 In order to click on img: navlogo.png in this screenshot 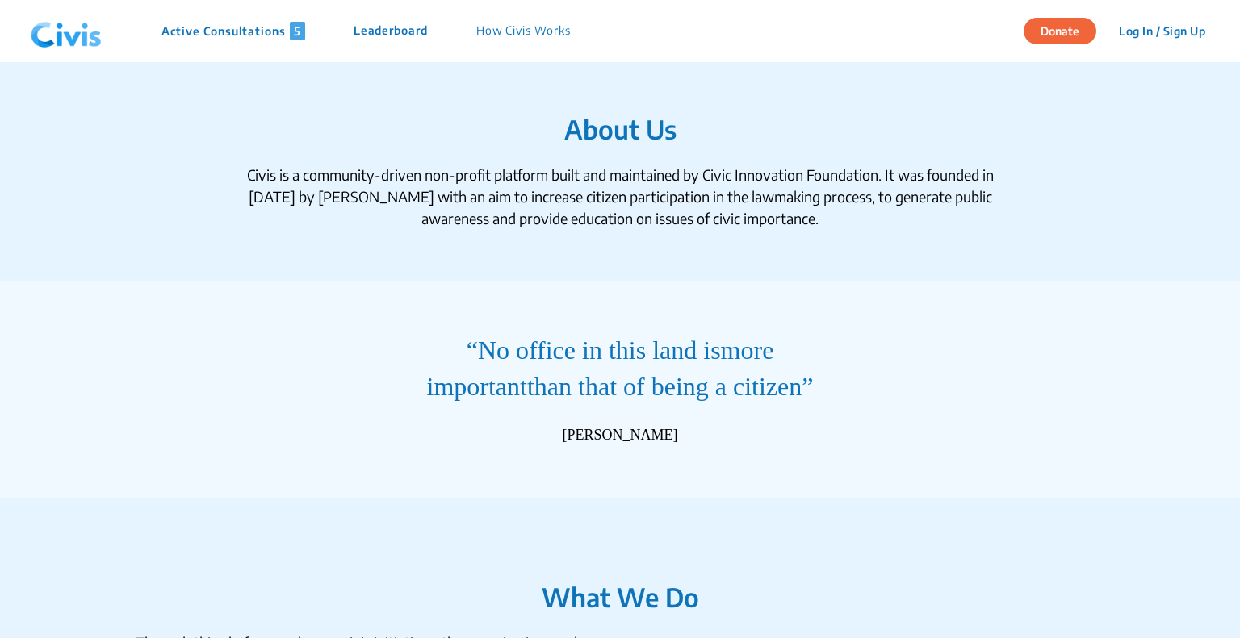, I will do `click(66, 31)`.